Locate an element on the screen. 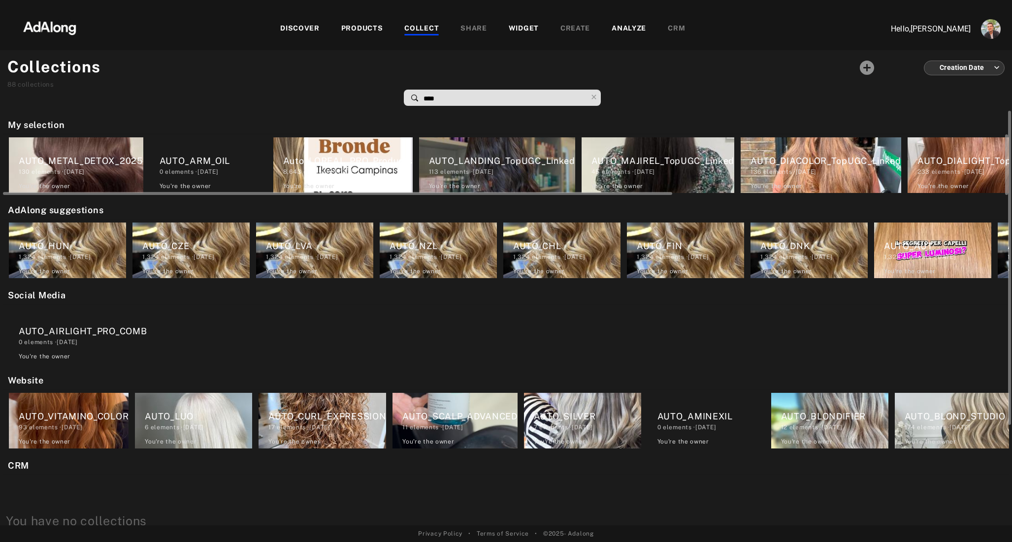 The height and width of the screenshot is (542, 1012). div: Creation Date is located at coordinates (967, 67).